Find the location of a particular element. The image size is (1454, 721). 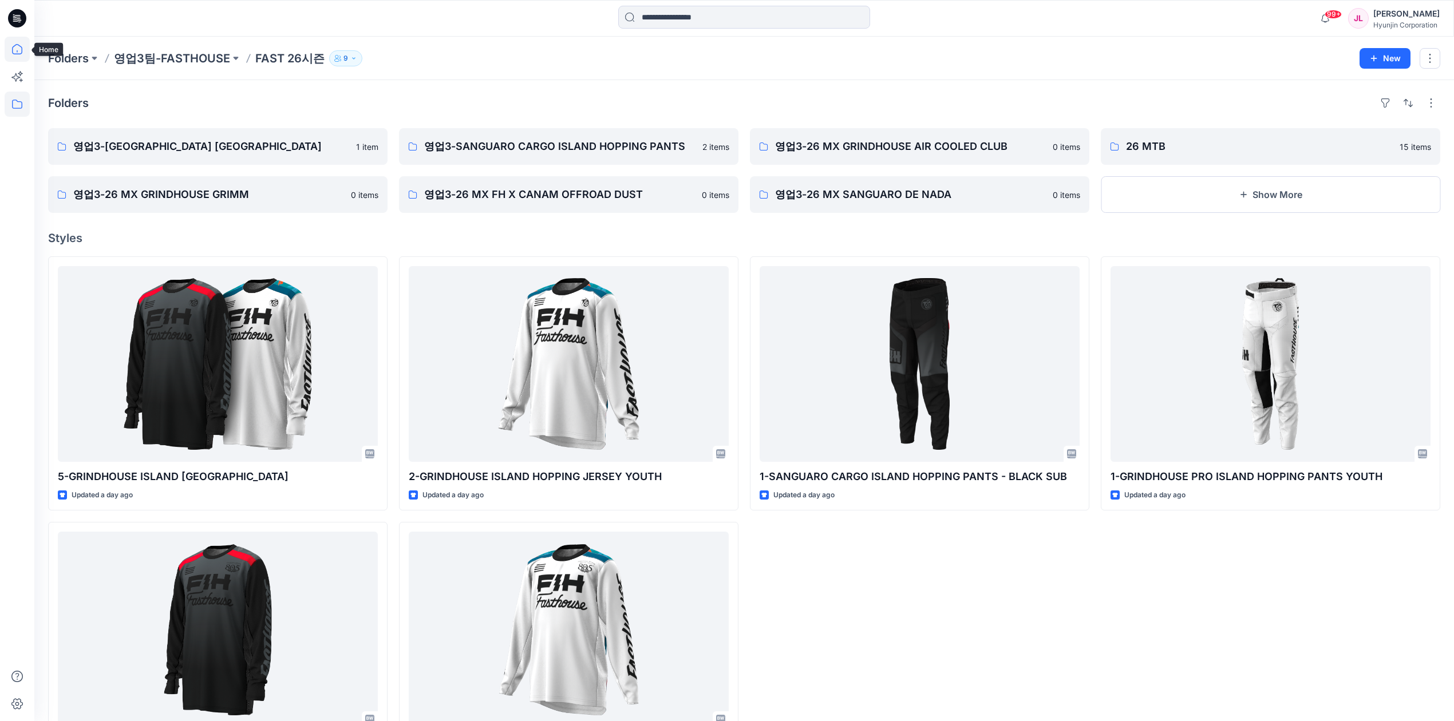

a: 영업3-26 MX GRINDHOUSE GRIMM0 items is located at coordinates (217, 195).